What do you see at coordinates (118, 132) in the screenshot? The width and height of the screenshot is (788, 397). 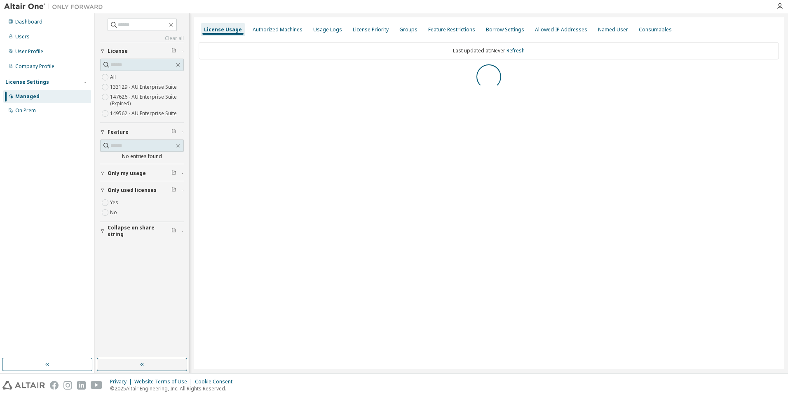 I see `span: Feature` at bounding box center [118, 132].